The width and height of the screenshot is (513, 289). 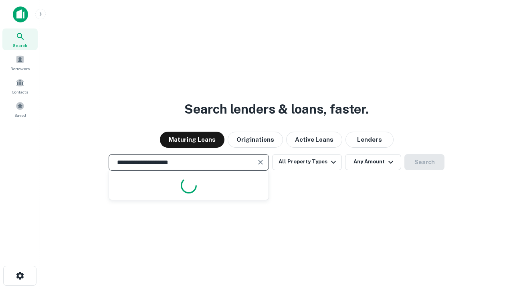 I want to click on a: Saved, so click(x=20, y=109).